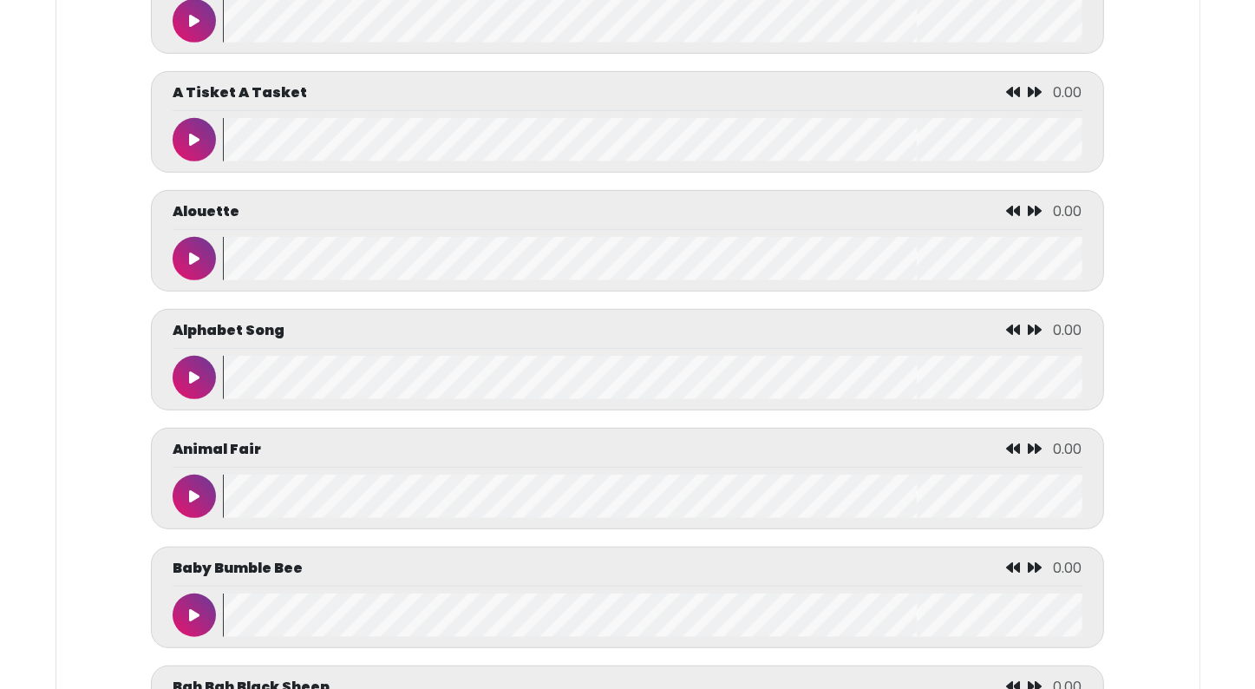  What do you see at coordinates (206, 212) in the screenshot?
I see `p: Alouette` at bounding box center [206, 212].